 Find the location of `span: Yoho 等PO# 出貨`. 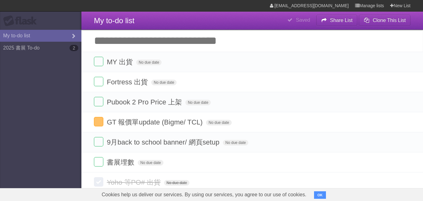

span: Yoho 等PO# 出貨 is located at coordinates (134, 182).